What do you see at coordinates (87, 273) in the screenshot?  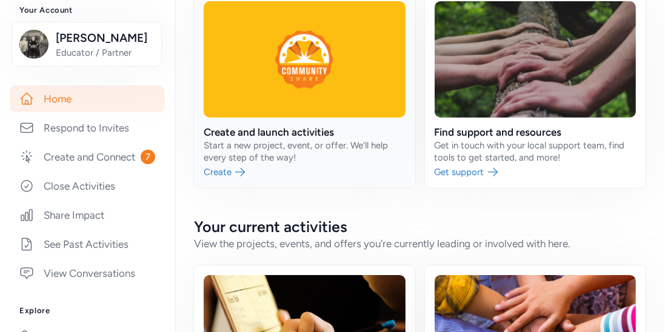 I see `a: View Conversations` at bounding box center [87, 273].